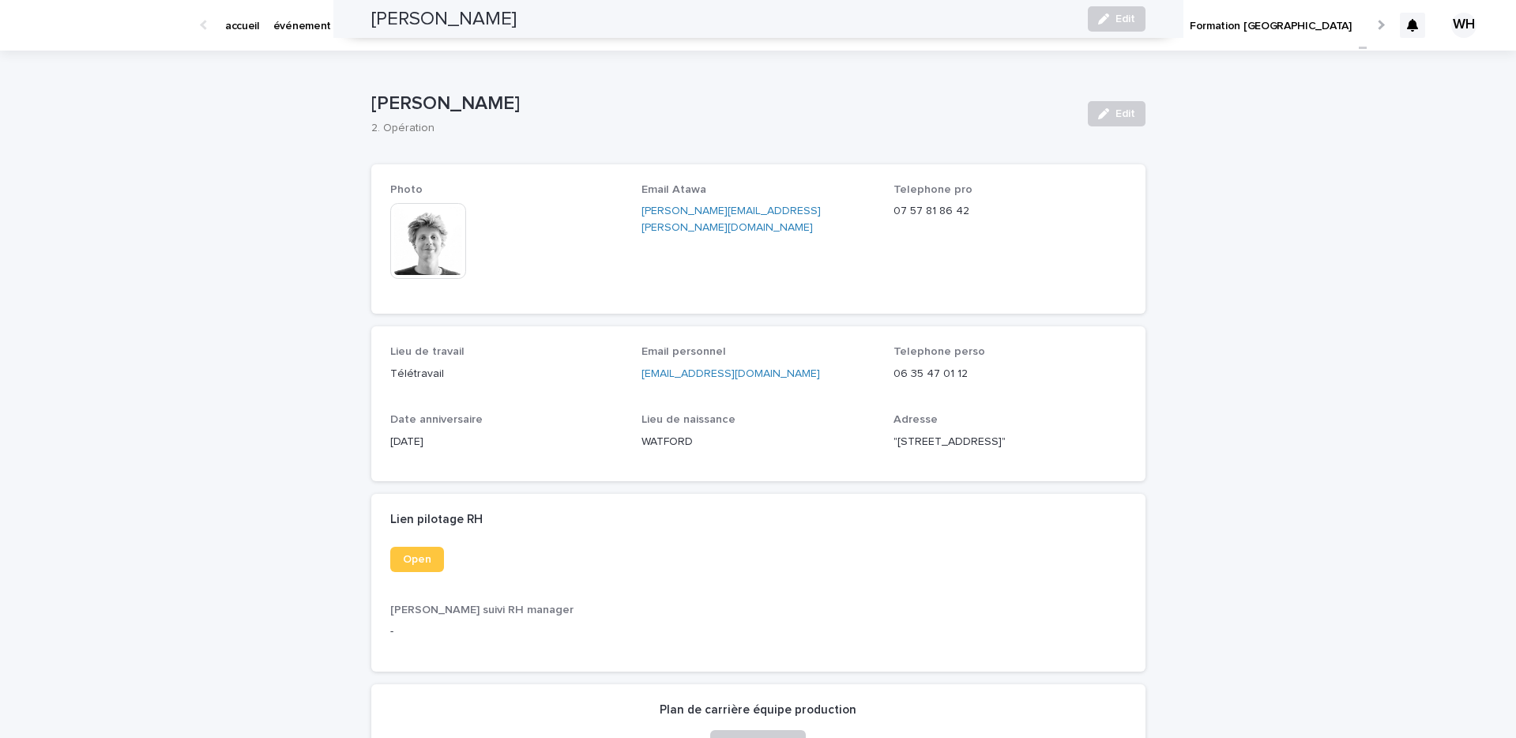 The image size is (1516, 738). Describe the element at coordinates (417, 559) in the screenshot. I see `span: Open` at that location.